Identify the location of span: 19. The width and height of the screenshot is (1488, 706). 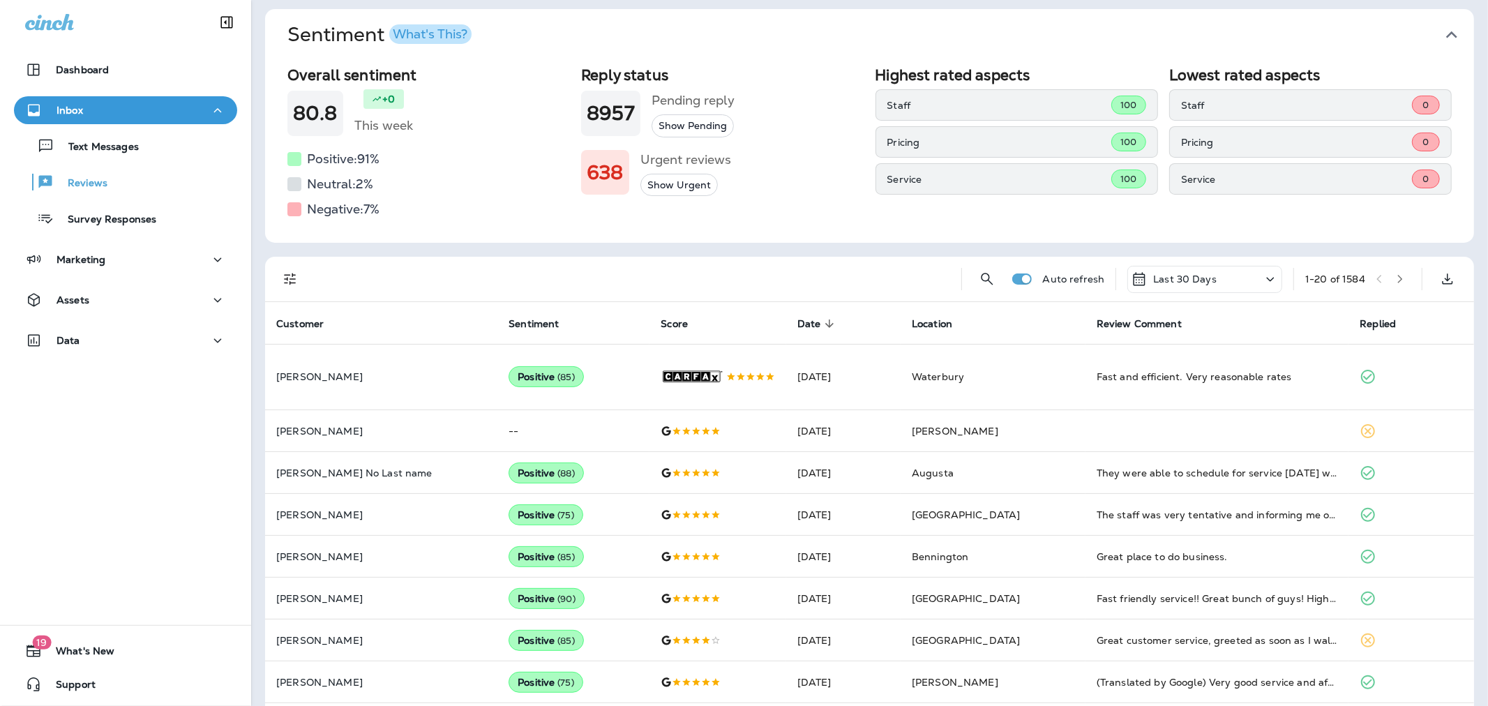
(41, 643).